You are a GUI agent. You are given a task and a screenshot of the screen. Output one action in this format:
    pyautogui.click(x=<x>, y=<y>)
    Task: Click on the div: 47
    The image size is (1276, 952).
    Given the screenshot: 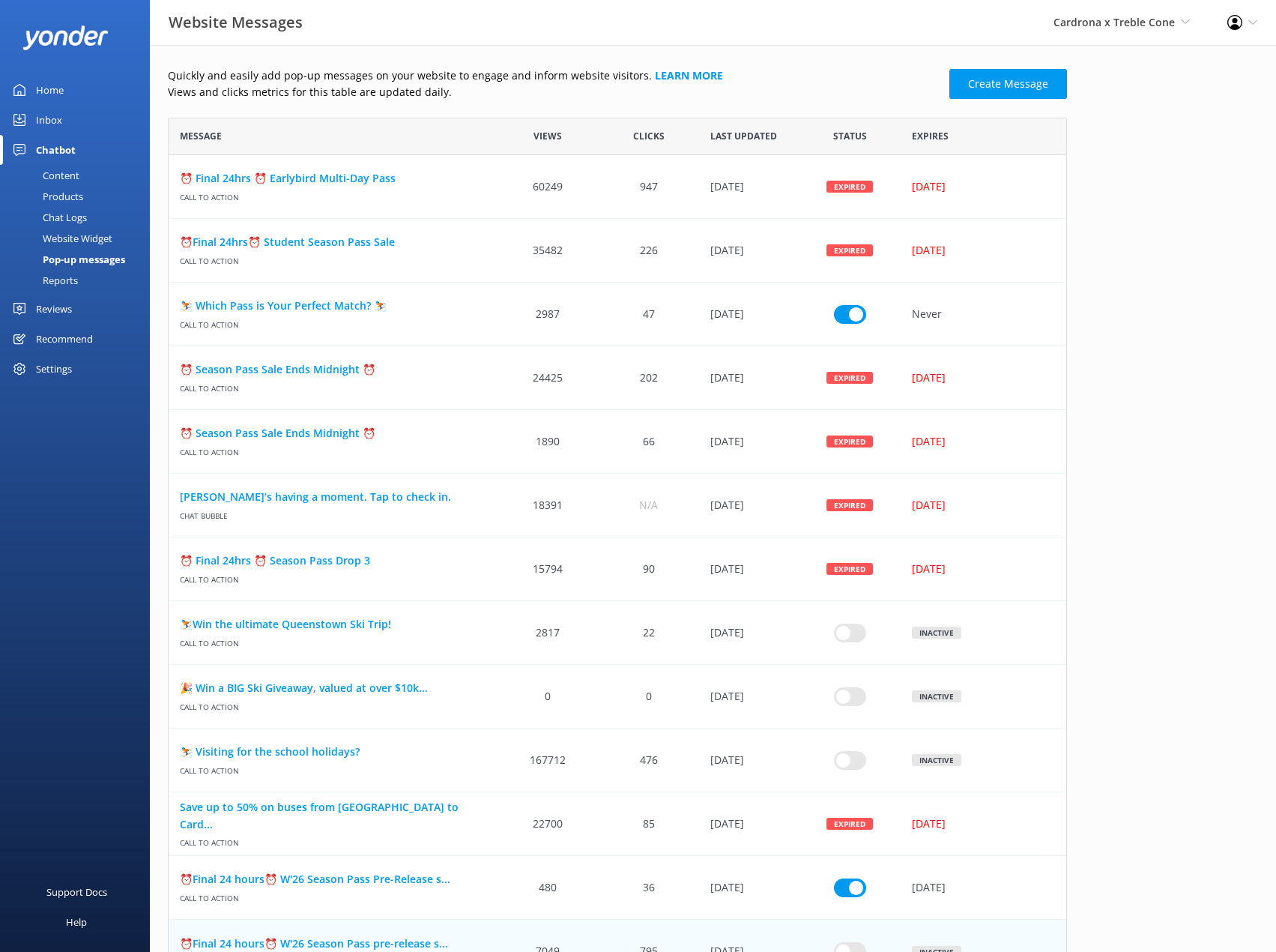 What is the action you would take?
    pyautogui.click(x=648, y=314)
    